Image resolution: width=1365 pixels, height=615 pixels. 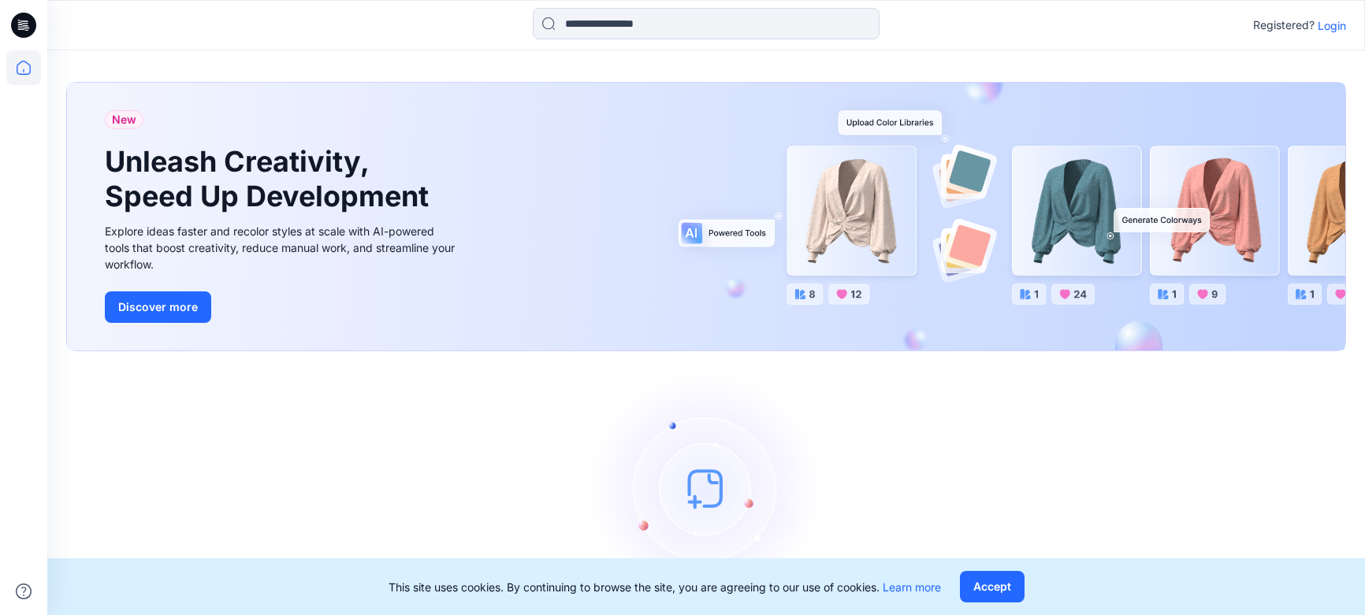 I want to click on h1: Unleash Creativity, Speed Up Development, so click(x=270, y=179).